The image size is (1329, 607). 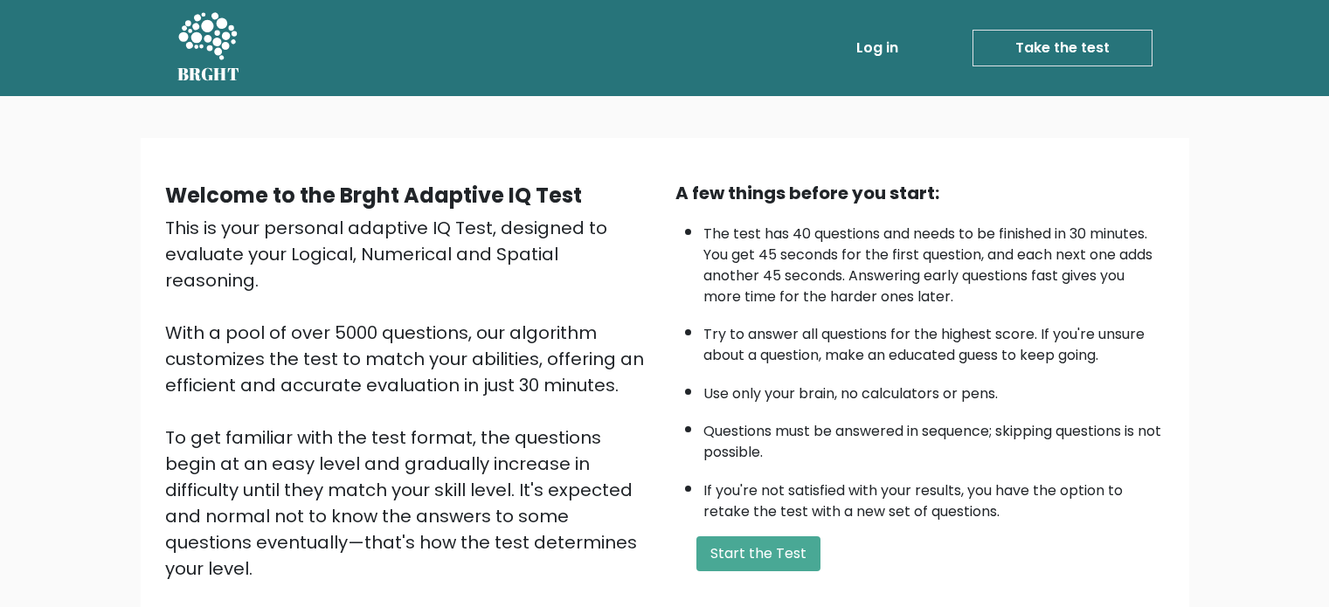 I want to click on div: A few things before you start:, so click(x=920, y=193).